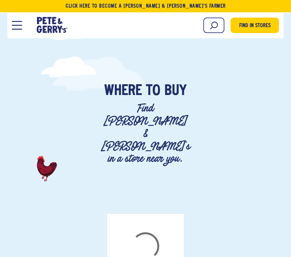 The height and width of the screenshot is (257, 291). I want to click on span: Where, so click(123, 91).